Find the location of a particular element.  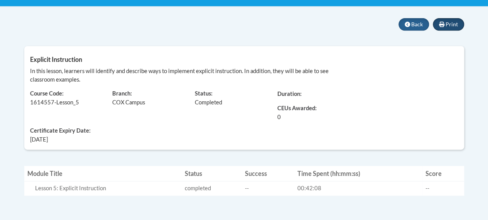

span: In this lesson, learners will identify and describe ways to implement explicit instruction. In ad... is located at coordinates (179, 75).